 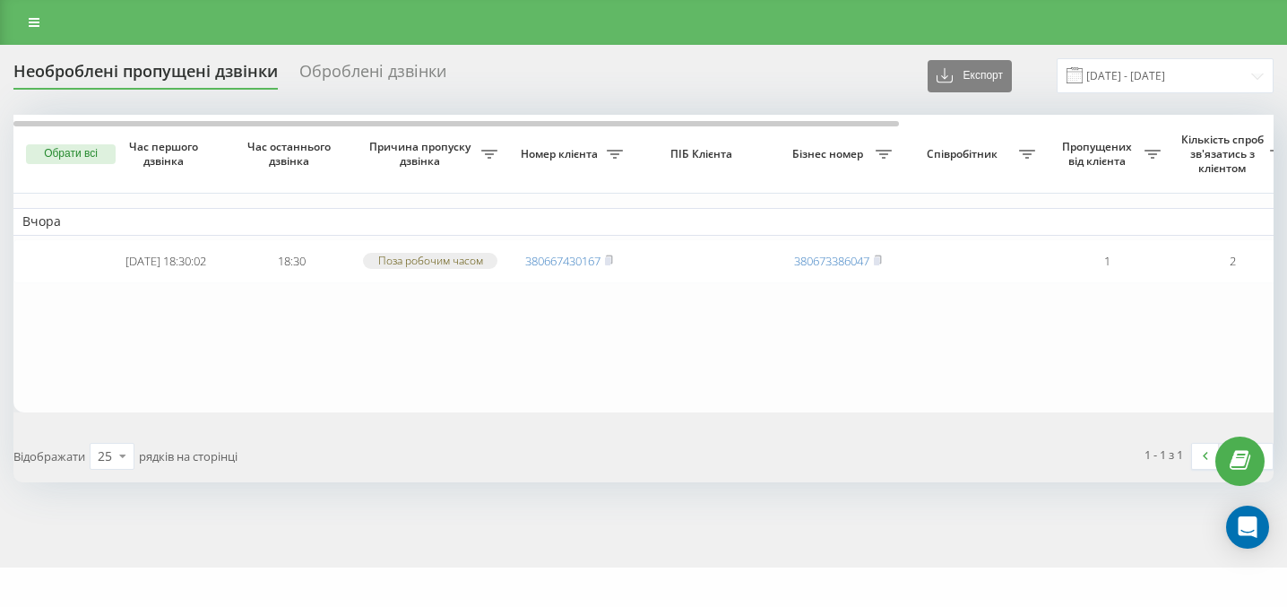 I want to click on div: 25, so click(x=105, y=456).